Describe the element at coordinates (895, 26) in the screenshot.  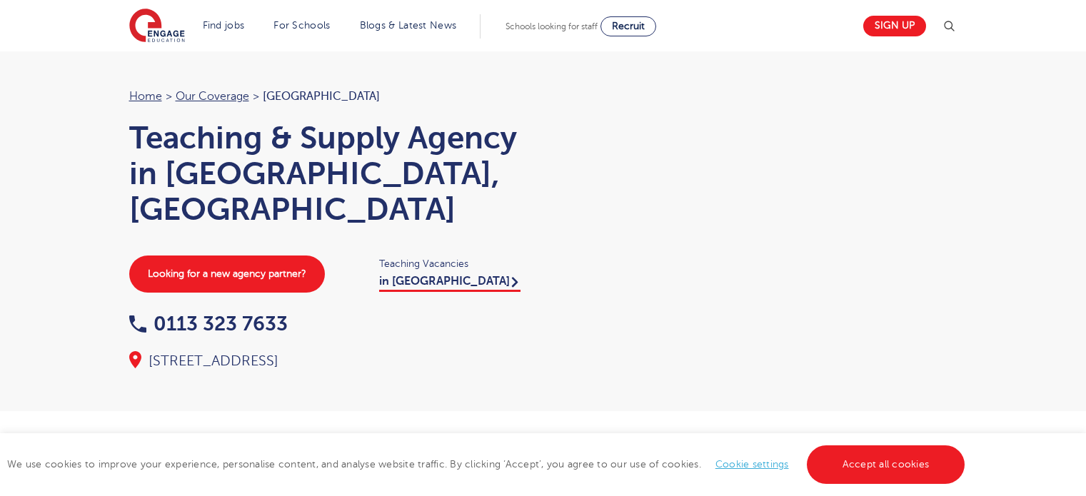
I see `a: Sign up` at that location.